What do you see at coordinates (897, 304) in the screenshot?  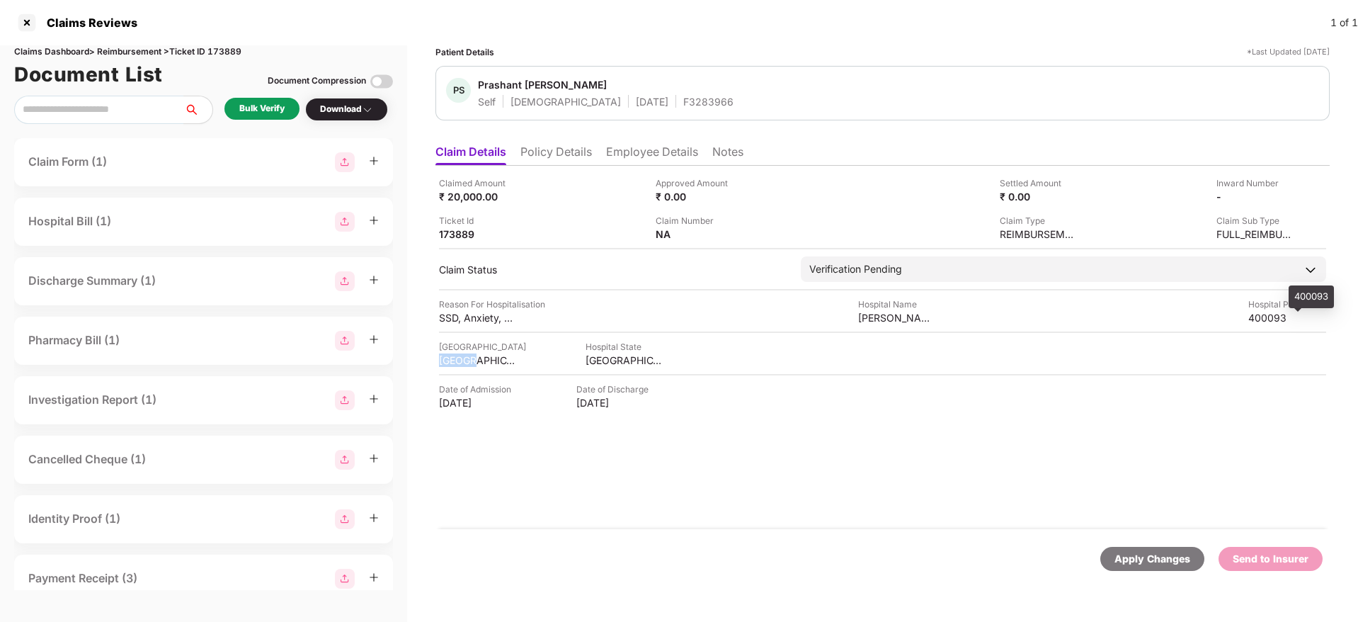 I see `div: Hospital Name` at bounding box center [897, 304].